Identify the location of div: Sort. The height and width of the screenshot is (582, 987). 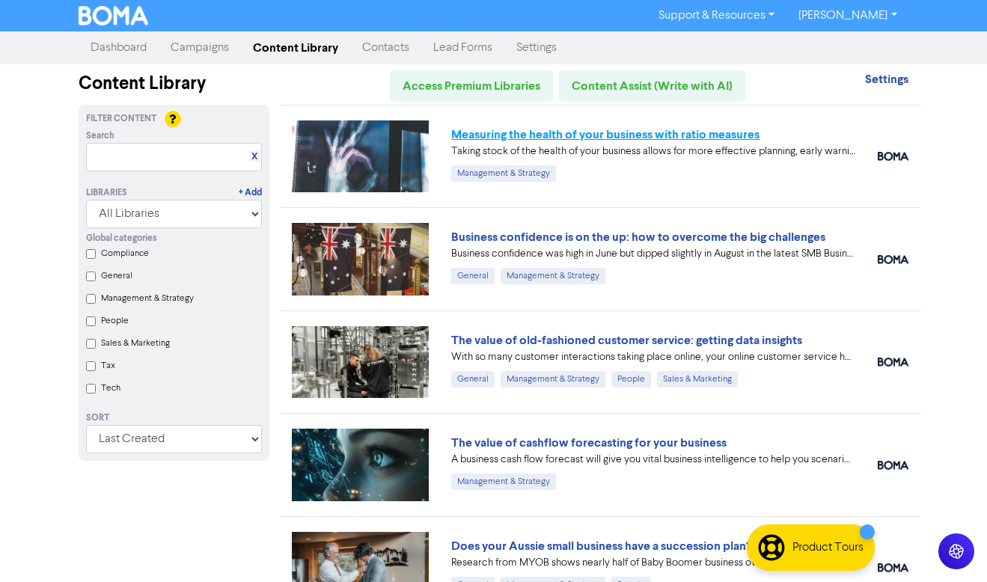
(174, 418).